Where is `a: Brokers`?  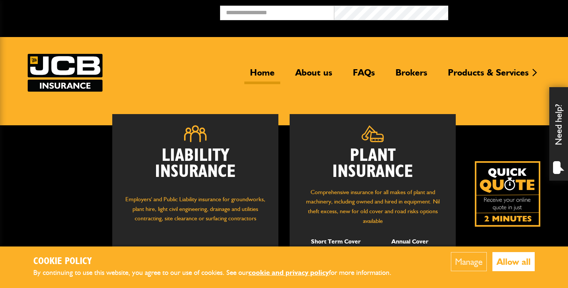 a: Brokers is located at coordinates (411, 76).